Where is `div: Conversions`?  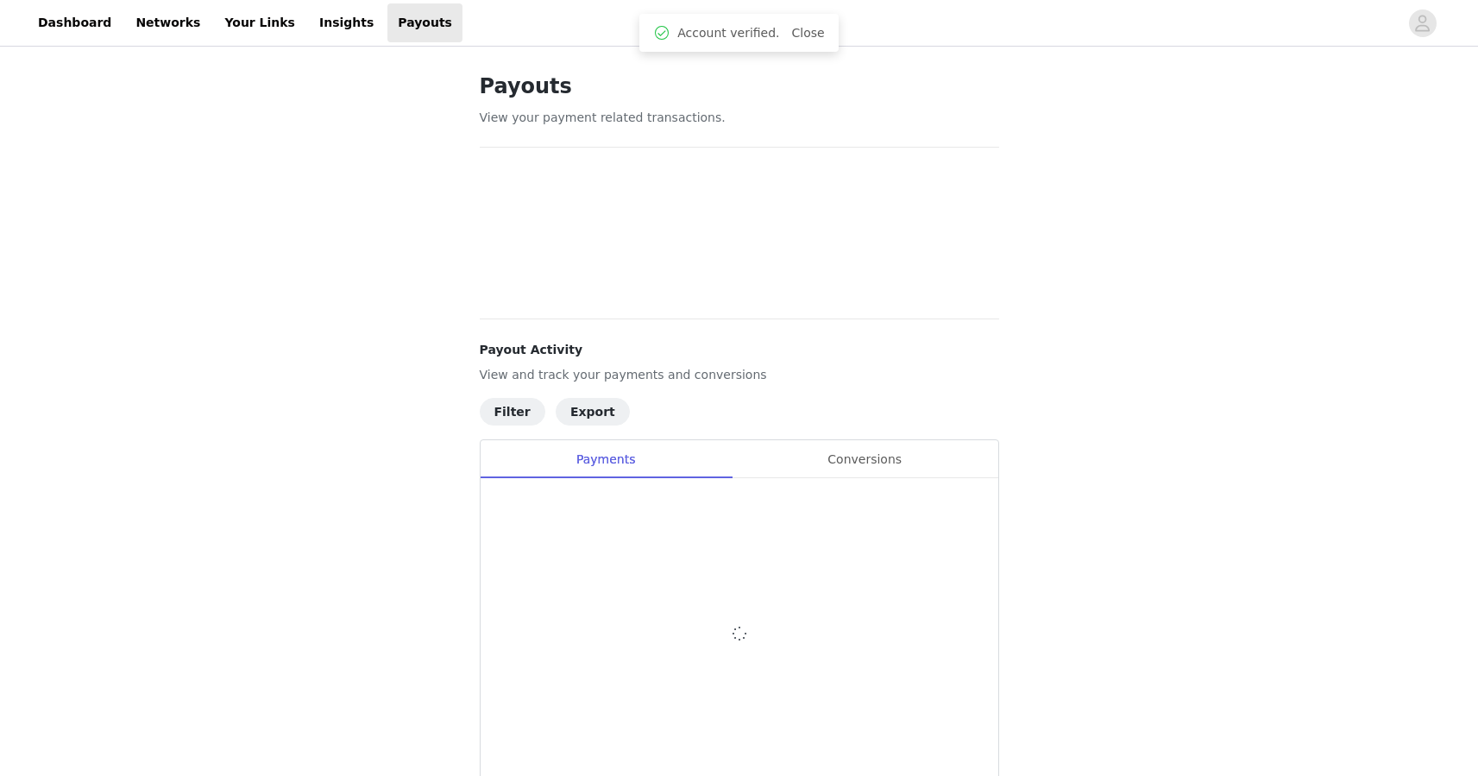
div: Conversions is located at coordinates (865, 459).